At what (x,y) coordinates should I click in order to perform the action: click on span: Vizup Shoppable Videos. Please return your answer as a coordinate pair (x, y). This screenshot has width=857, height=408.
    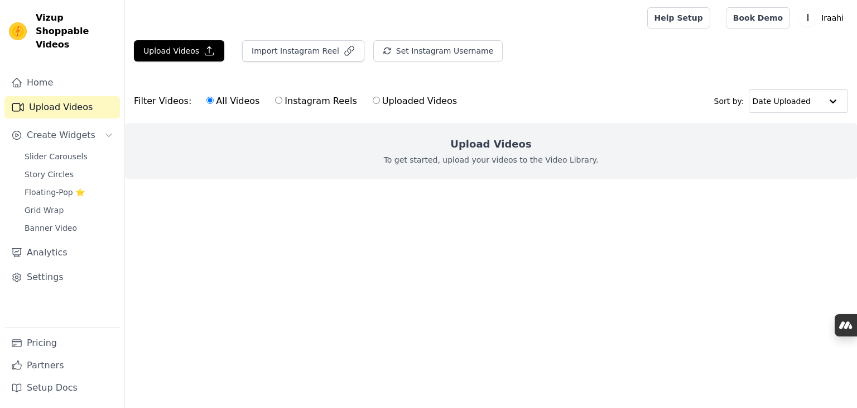
    Looking at the image, I should click on (75, 31).